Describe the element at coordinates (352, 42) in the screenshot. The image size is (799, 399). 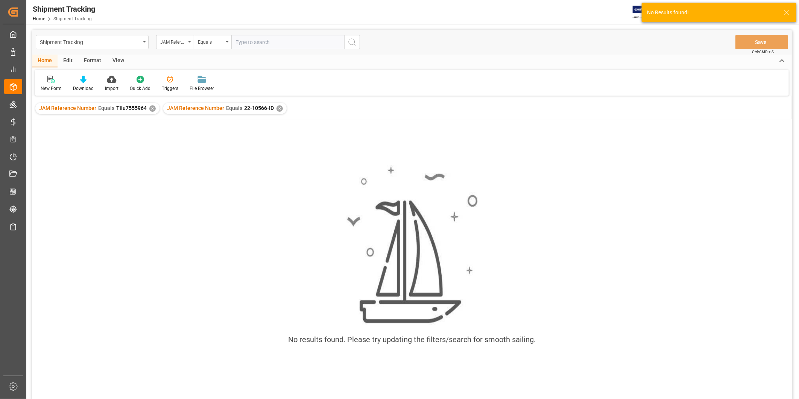
I see `button: search button` at that location.